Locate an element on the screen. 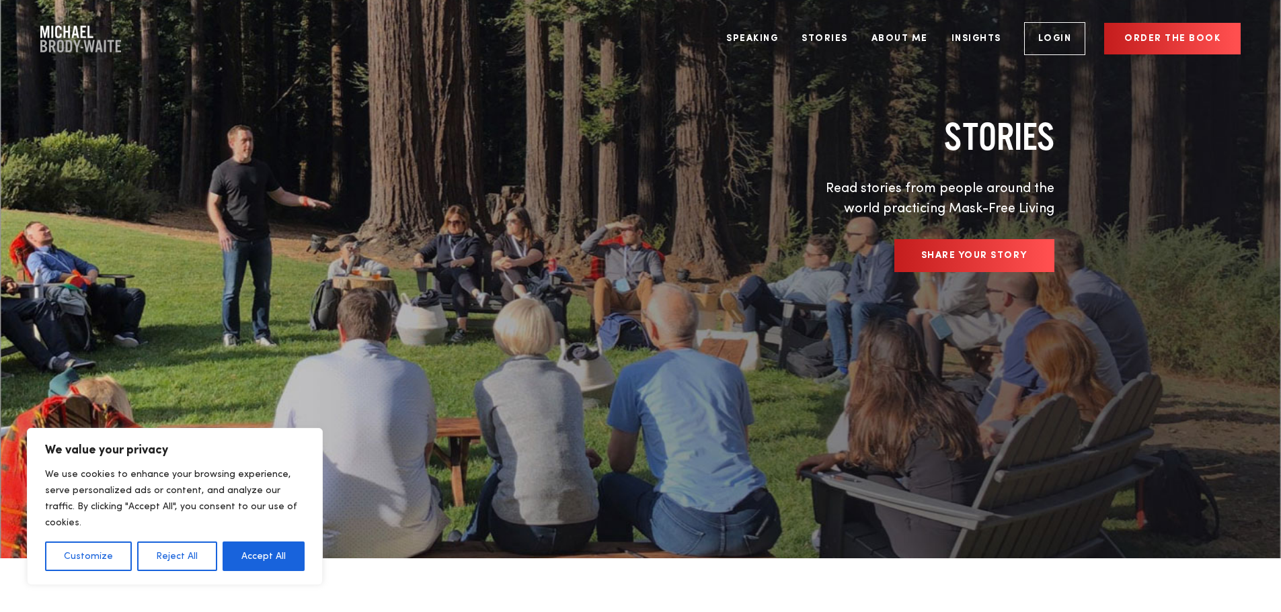 This screenshot has height=612, width=1281. button: Customize is located at coordinates (88, 557).